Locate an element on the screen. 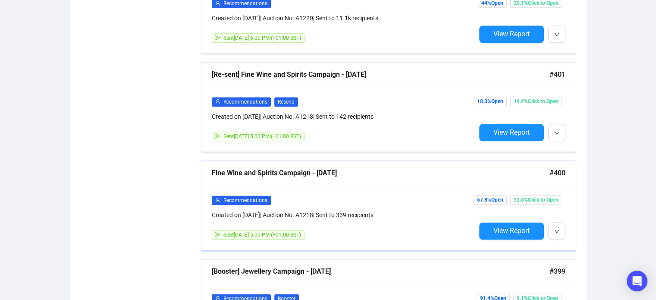  span: #401 is located at coordinates (557, 74).